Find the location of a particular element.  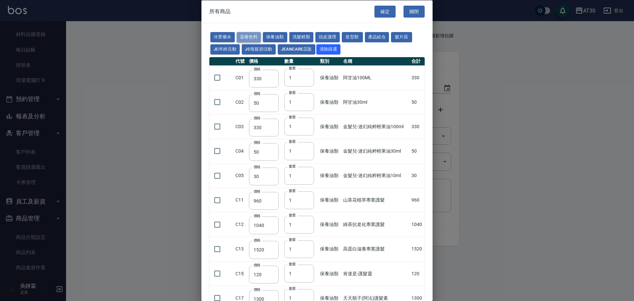

td: C12 is located at coordinates (240, 224).